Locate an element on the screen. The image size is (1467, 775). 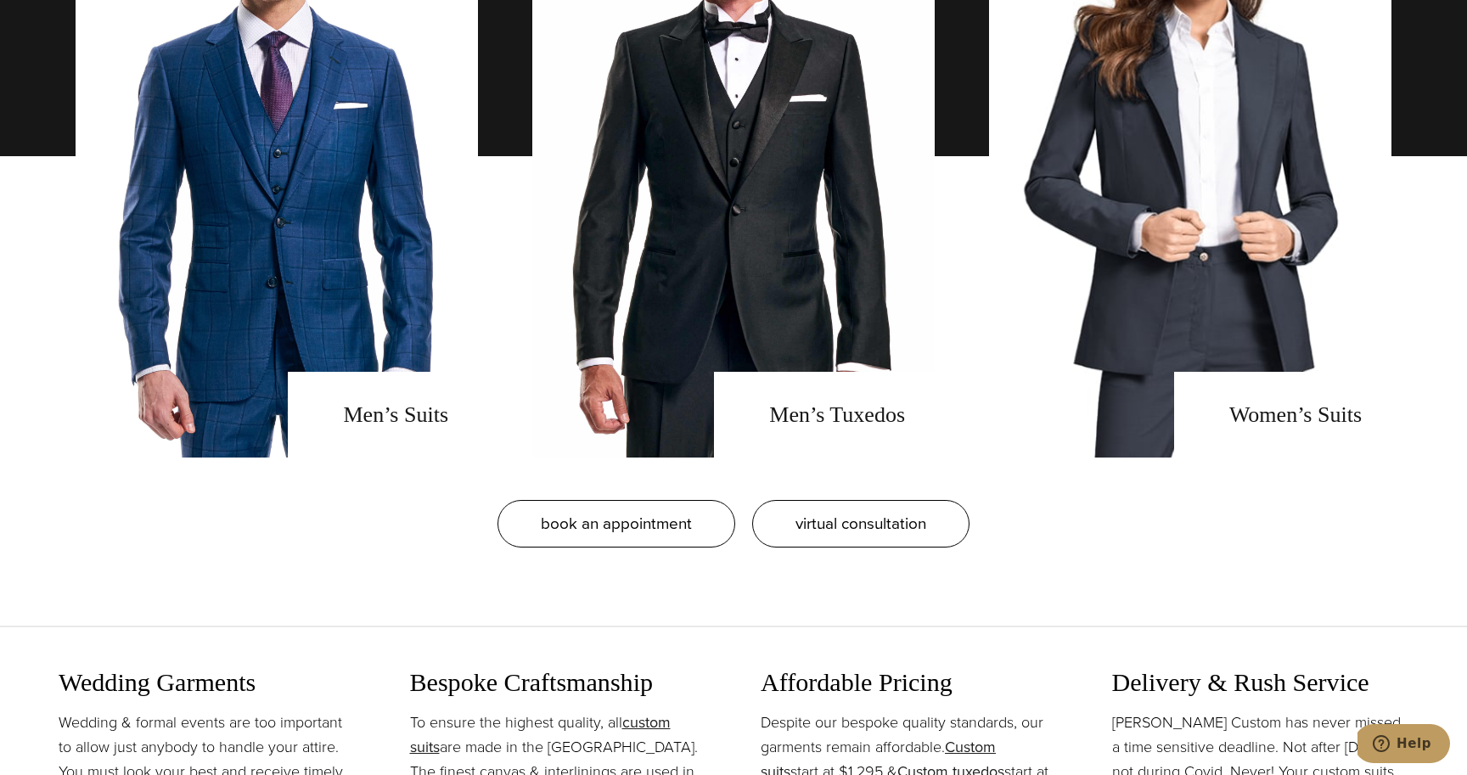
a: virtual consultation is located at coordinates (861, 524).